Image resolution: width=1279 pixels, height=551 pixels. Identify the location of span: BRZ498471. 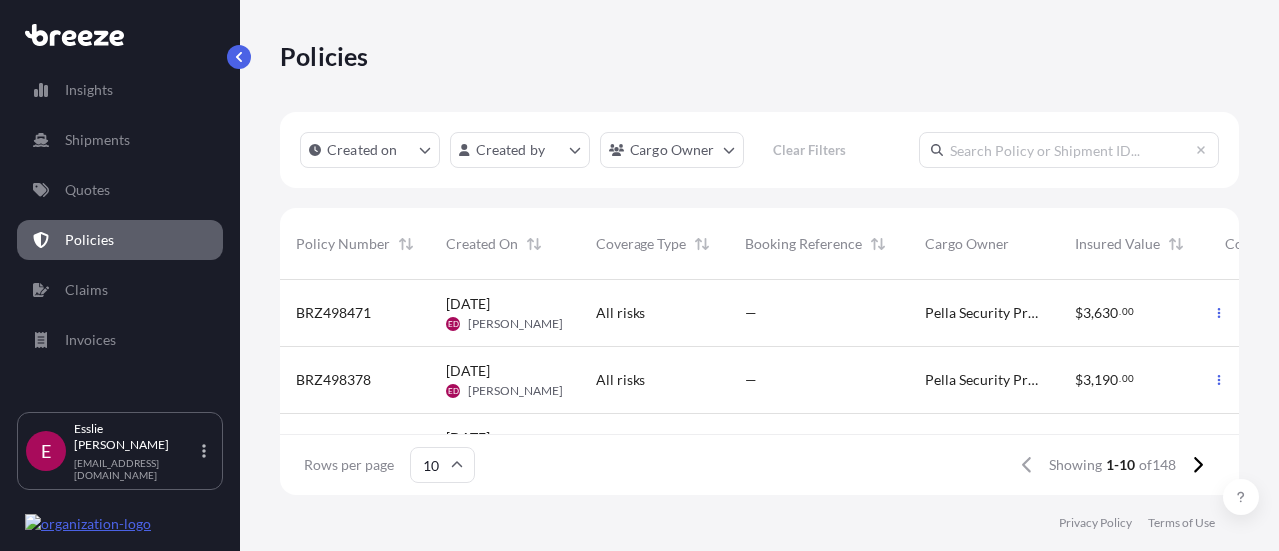
(333, 313).